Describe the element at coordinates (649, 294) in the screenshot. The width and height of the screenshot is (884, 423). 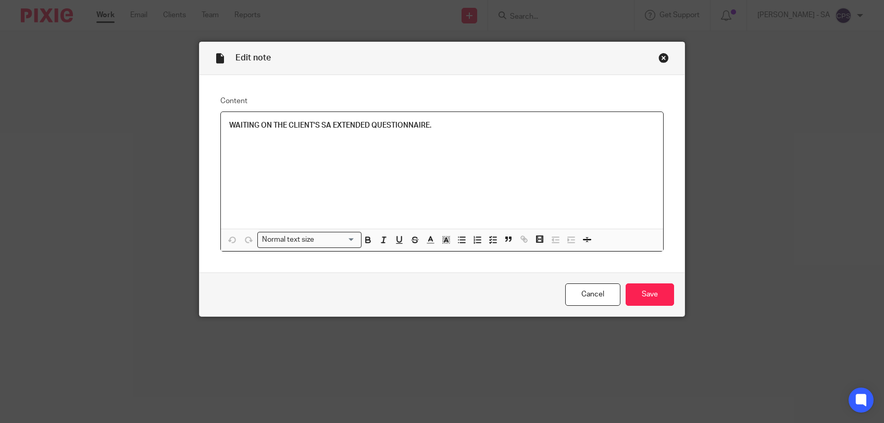
I see `input: Save` at that location.